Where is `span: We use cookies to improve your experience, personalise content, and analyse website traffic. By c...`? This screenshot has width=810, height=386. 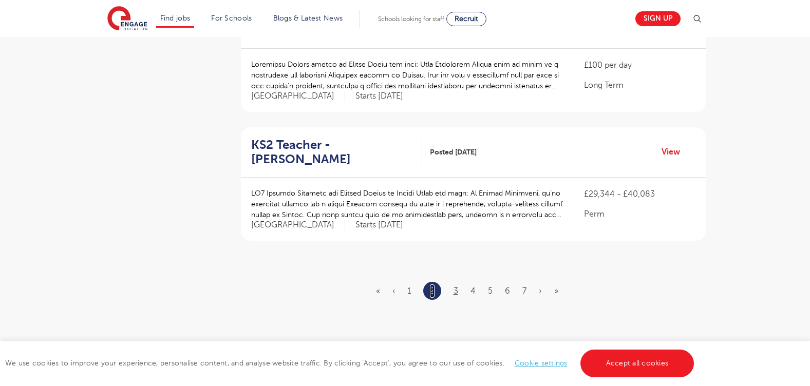
span: We use cookies to improve your experience, personalise content, and analyse website traffic. By c... is located at coordinates (351, 363).